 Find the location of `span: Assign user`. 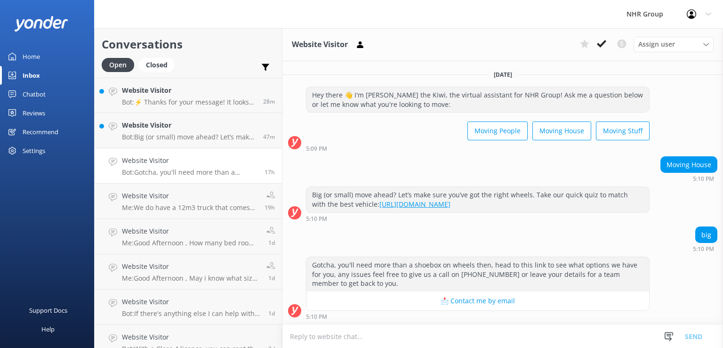

span: Assign user is located at coordinates (657, 44).